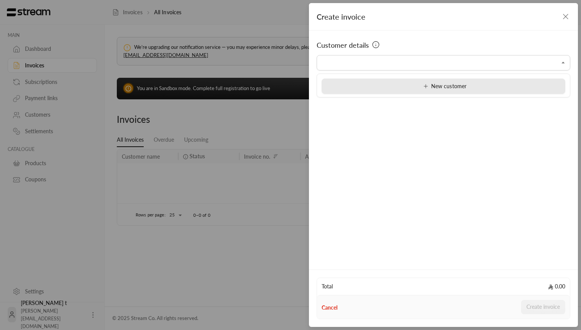  What do you see at coordinates (557, 286) in the screenshot?
I see `span: 0.00` at bounding box center [557, 286].